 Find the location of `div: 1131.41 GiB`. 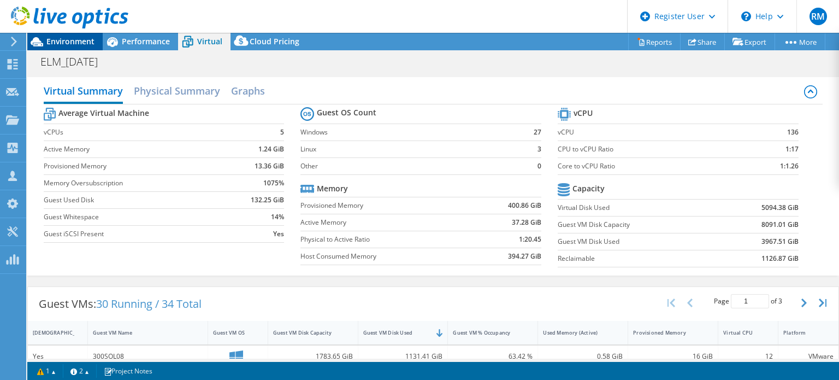

div: 1131.41 GiB is located at coordinates (403, 356).